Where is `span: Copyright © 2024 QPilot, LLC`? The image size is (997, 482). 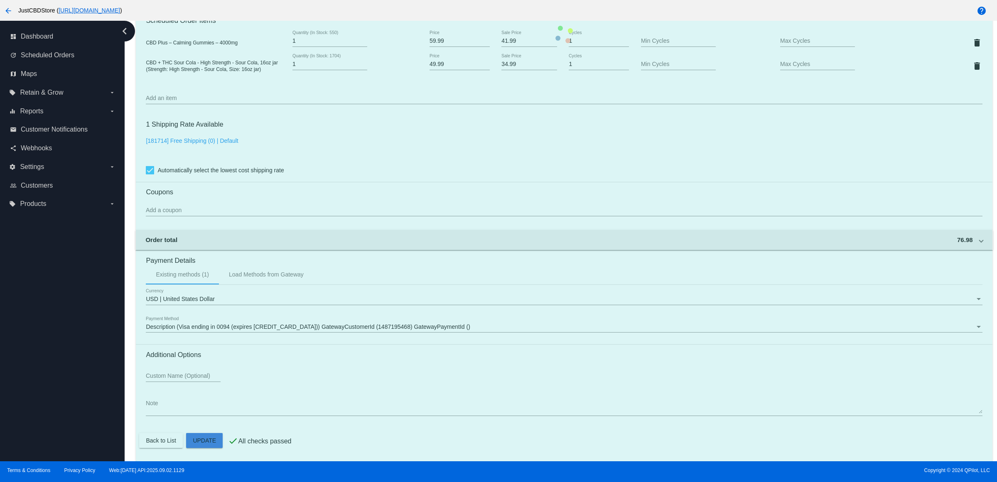
span: Copyright © 2024 QPilot, LLC is located at coordinates (748, 471).